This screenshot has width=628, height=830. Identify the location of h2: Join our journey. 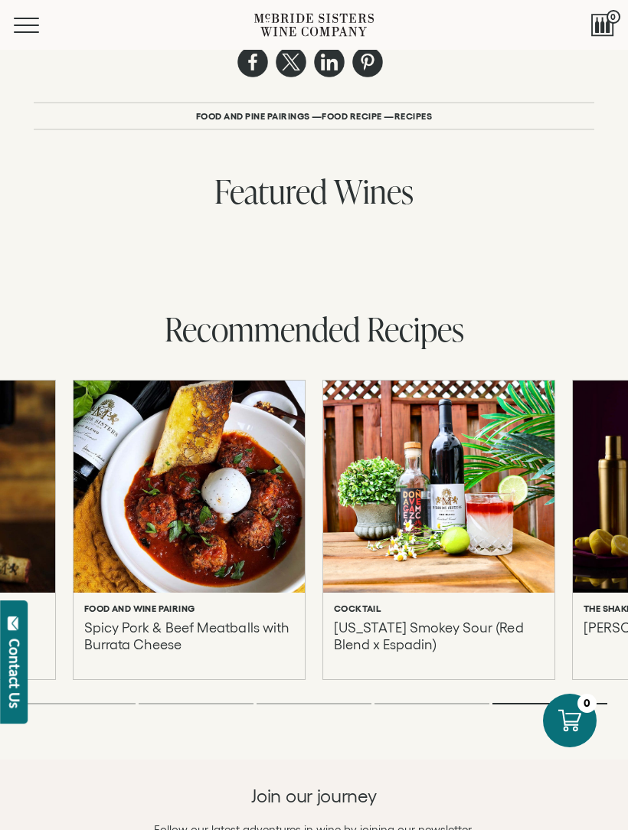
(314, 797).